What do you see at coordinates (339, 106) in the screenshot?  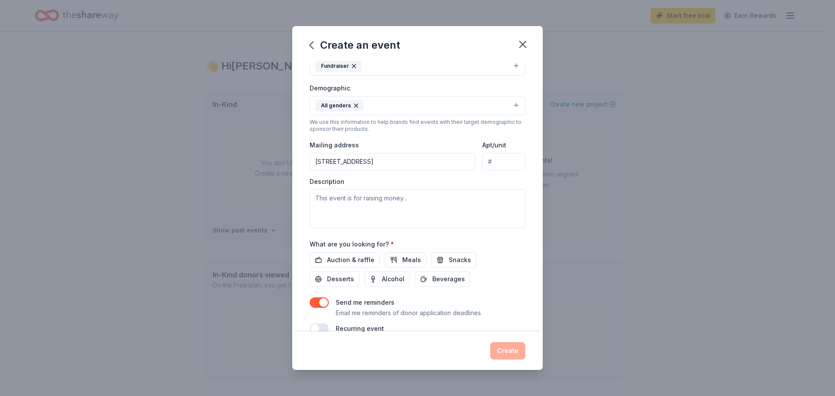 I see `div: All genders` at bounding box center [339, 106].